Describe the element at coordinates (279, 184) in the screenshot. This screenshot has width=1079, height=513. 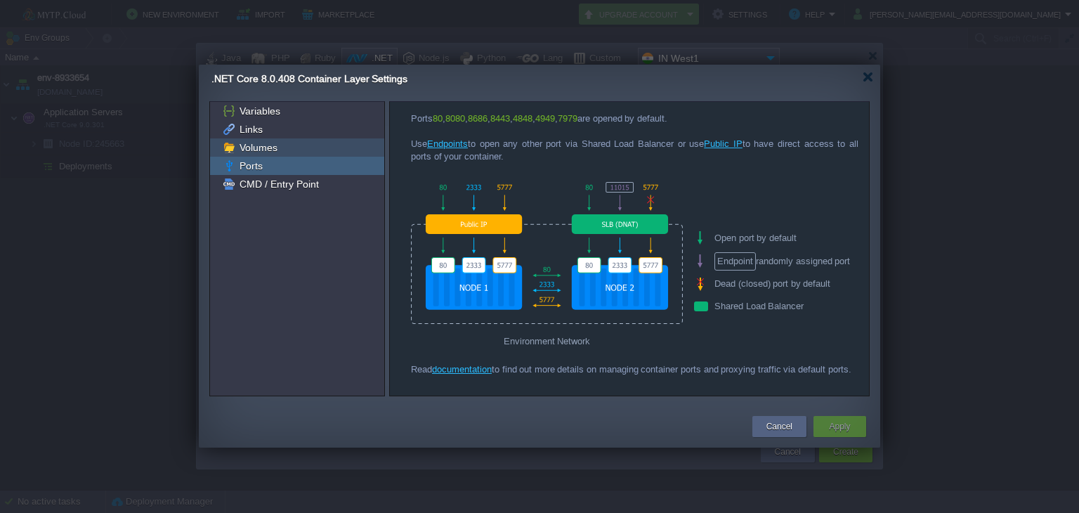
I see `a: CMD / Entry Point` at that location.